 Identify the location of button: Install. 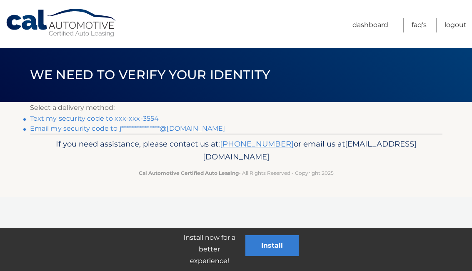
(272, 246).